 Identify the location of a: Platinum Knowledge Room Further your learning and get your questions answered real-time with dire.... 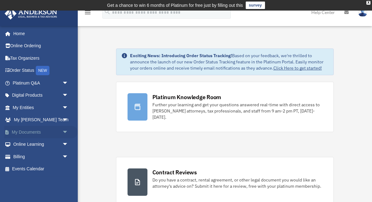
(225, 107).